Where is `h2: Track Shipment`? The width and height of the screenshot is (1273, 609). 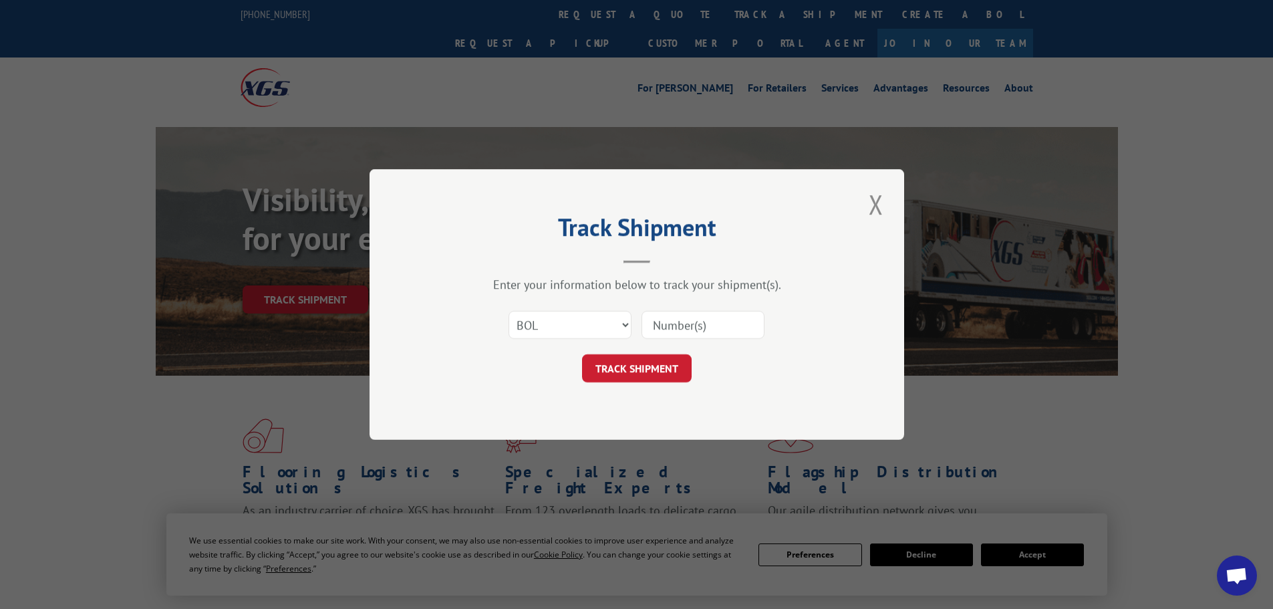 h2: Track Shipment is located at coordinates (637, 230).